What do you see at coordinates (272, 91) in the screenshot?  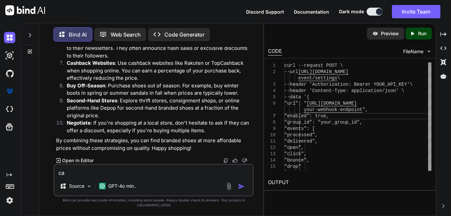 I see `div: 4` at bounding box center [272, 91].